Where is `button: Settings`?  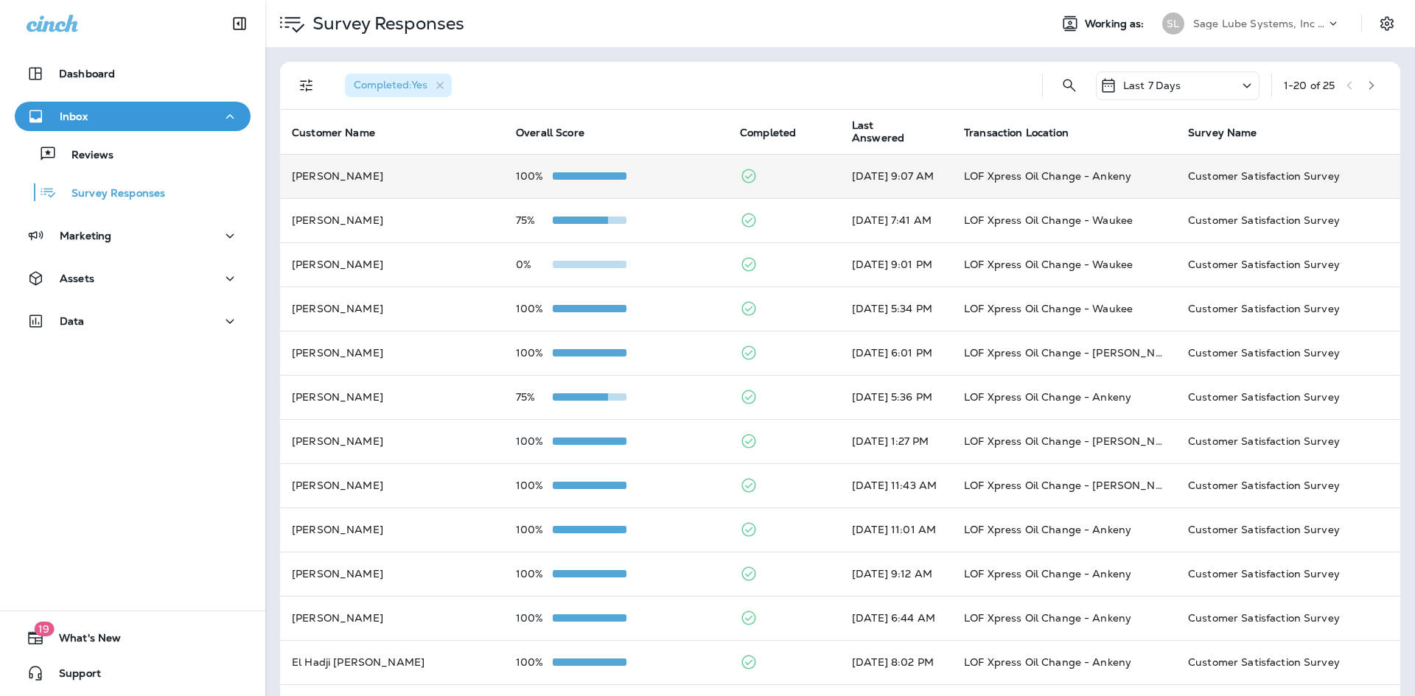
button: Settings is located at coordinates (1387, 24).